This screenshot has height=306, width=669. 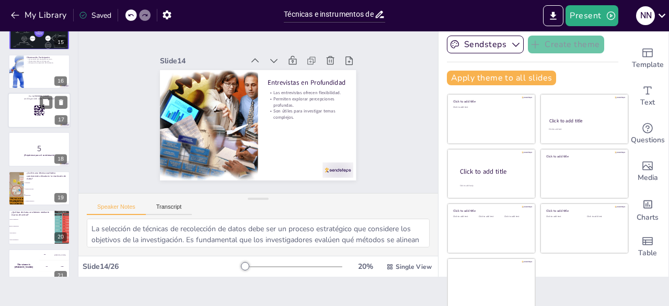 I want to click on span: Media, so click(x=648, y=178).